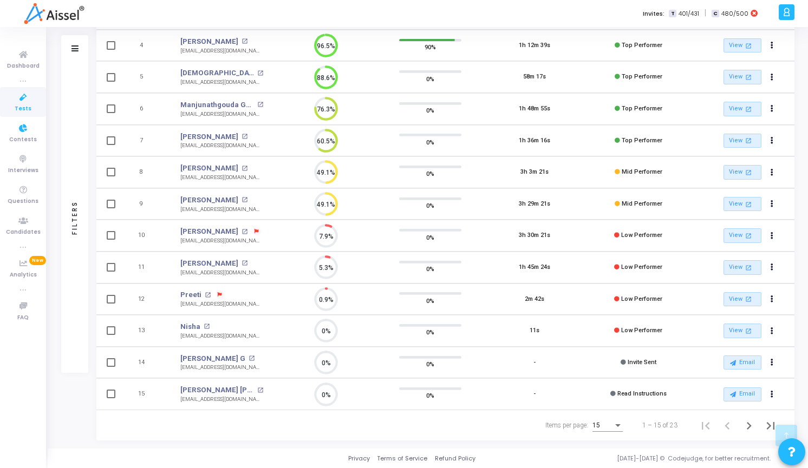 This screenshot has height=468, width=808. Describe the element at coordinates (727, 426) in the screenshot. I see `button: Previous page` at that location.